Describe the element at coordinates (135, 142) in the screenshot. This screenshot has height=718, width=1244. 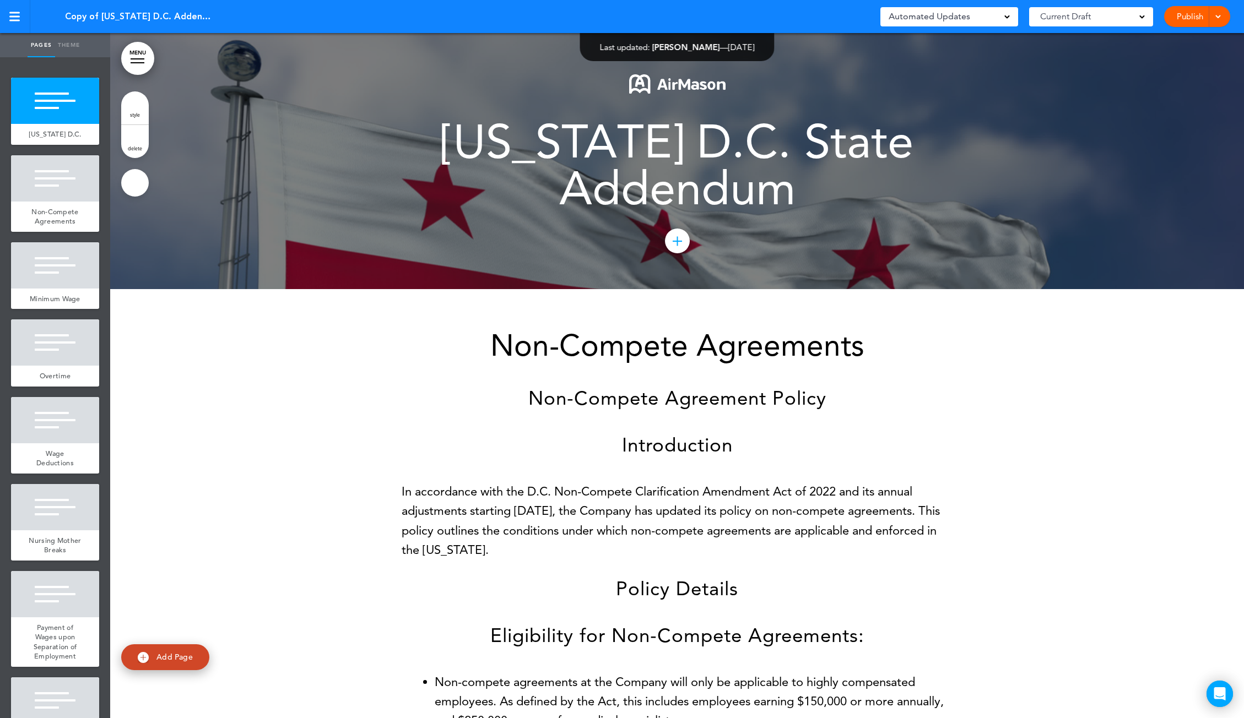
I see `a: delete` at that location.